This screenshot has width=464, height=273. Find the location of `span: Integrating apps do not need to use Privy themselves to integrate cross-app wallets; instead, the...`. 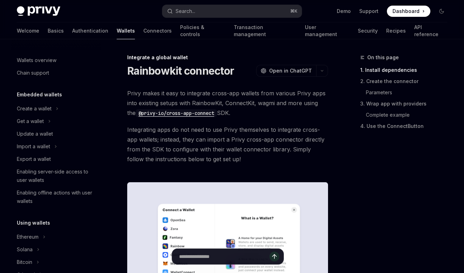

span: Integrating apps do not need to use Privy themselves to integrate cross-app wallets; instead, the... is located at coordinates (227, 144).